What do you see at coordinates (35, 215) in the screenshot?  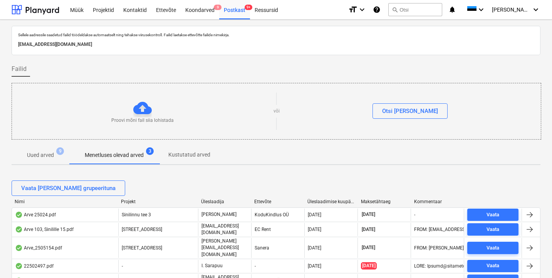 I see `div: Arve 25024.pdf` at bounding box center [35, 215].